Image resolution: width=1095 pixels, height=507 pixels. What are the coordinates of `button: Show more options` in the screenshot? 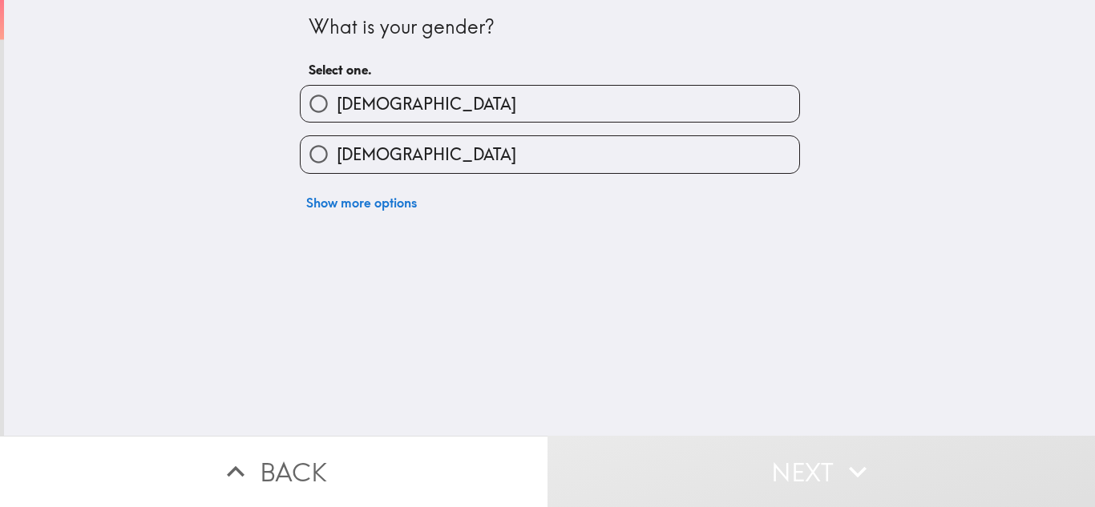 It's located at (361, 203).